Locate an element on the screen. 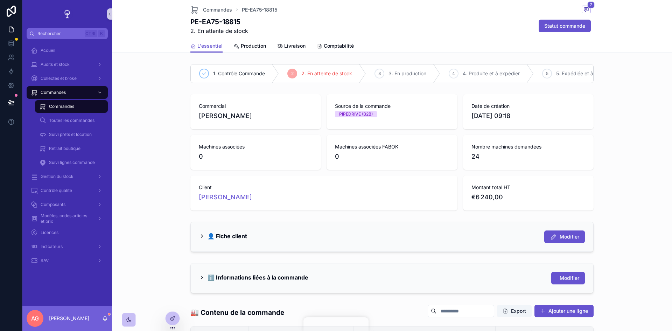 Image resolution: width=672 pixels, height=331 pixels. span: Montant total HT is located at coordinates (528, 187).